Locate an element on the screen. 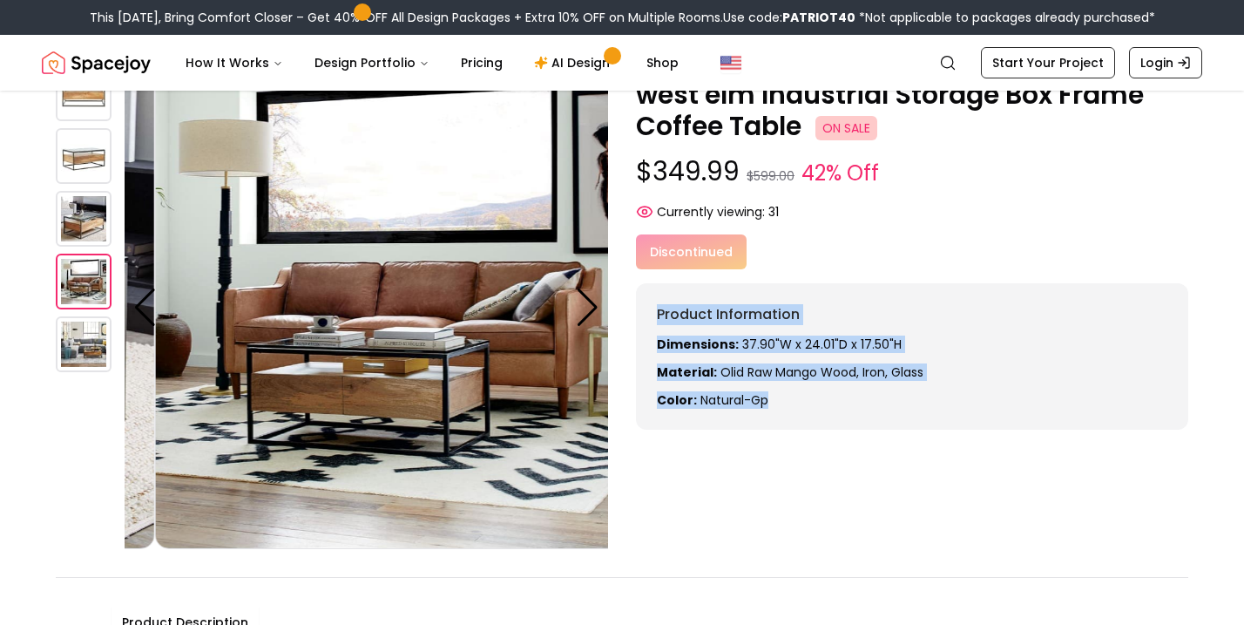 The image size is (1244, 625). a: Start Your Project is located at coordinates (1048, 63).